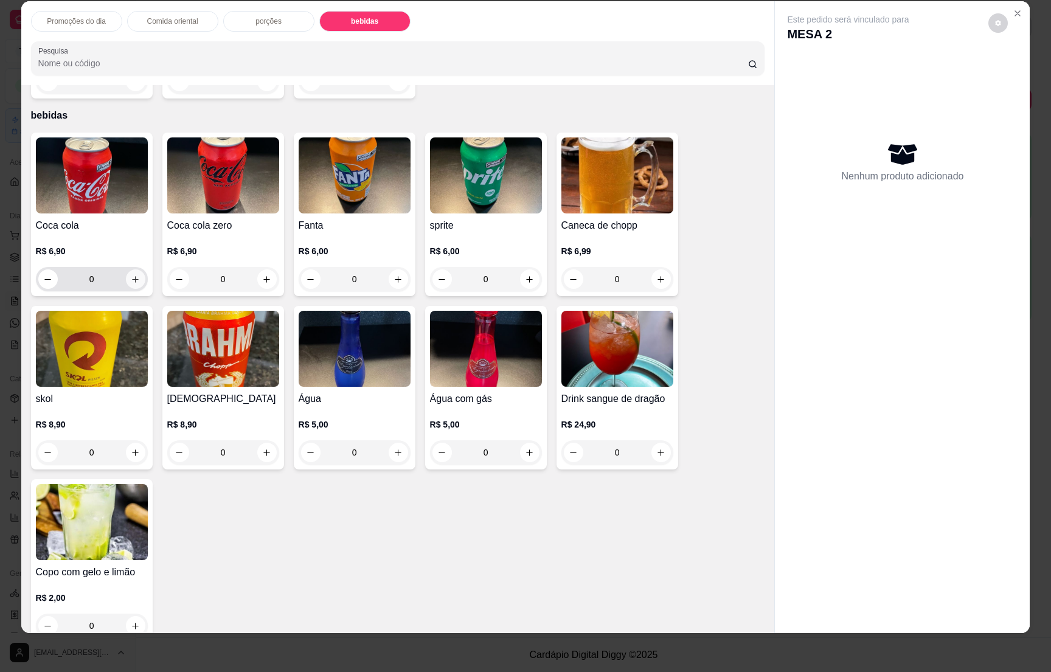 Image resolution: width=1051 pixels, height=672 pixels. Describe the element at coordinates (92, 573) in the screenshot. I see `h4: Copo com gelo e limão` at that location.